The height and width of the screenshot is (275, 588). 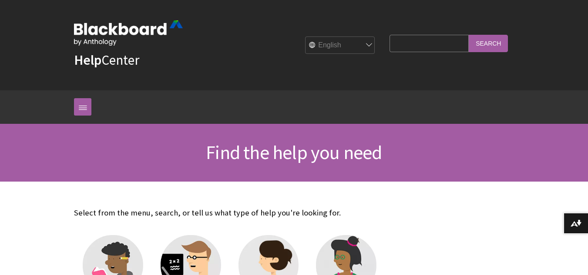 What do you see at coordinates (128, 33) in the screenshot?
I see `img: Blackboard by Anthology` at bounding box center [128, 33].